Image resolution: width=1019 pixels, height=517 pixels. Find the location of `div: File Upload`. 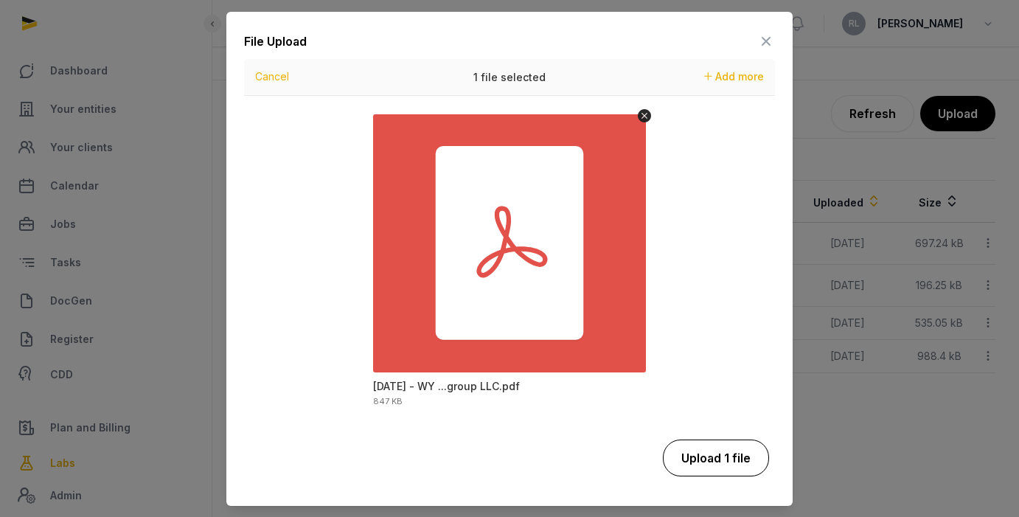

div: File Upload is located at coordinates (275, 41).